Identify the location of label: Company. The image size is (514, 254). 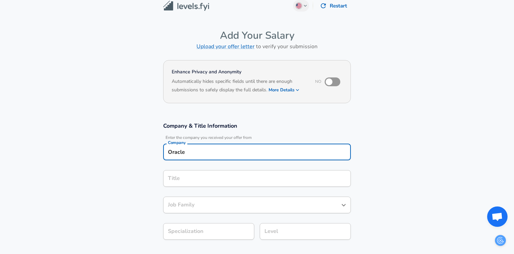
(177, 143).